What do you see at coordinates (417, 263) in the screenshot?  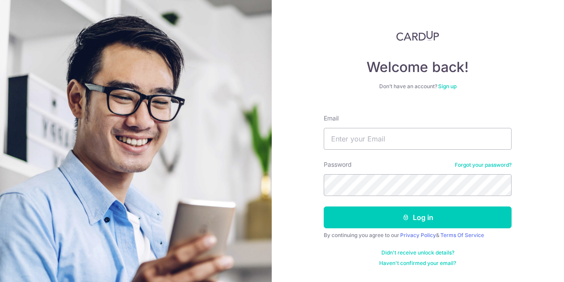 I see `a: Haven't confirmed your email?` at bounding box center [417, 263].